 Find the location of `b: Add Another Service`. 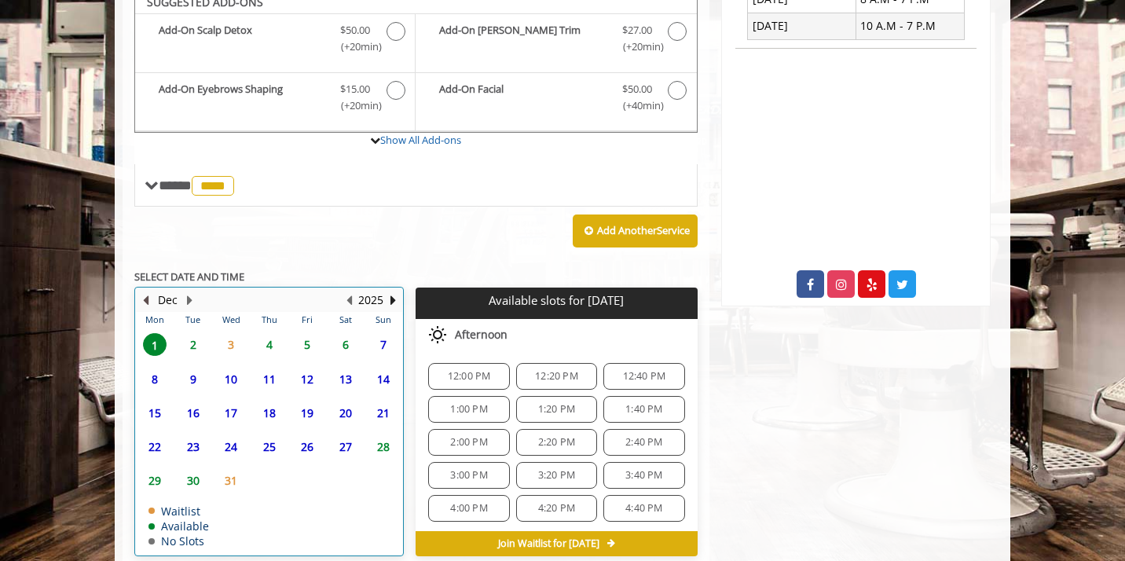

b: Add Another Service is located at coordinates (643, 230).